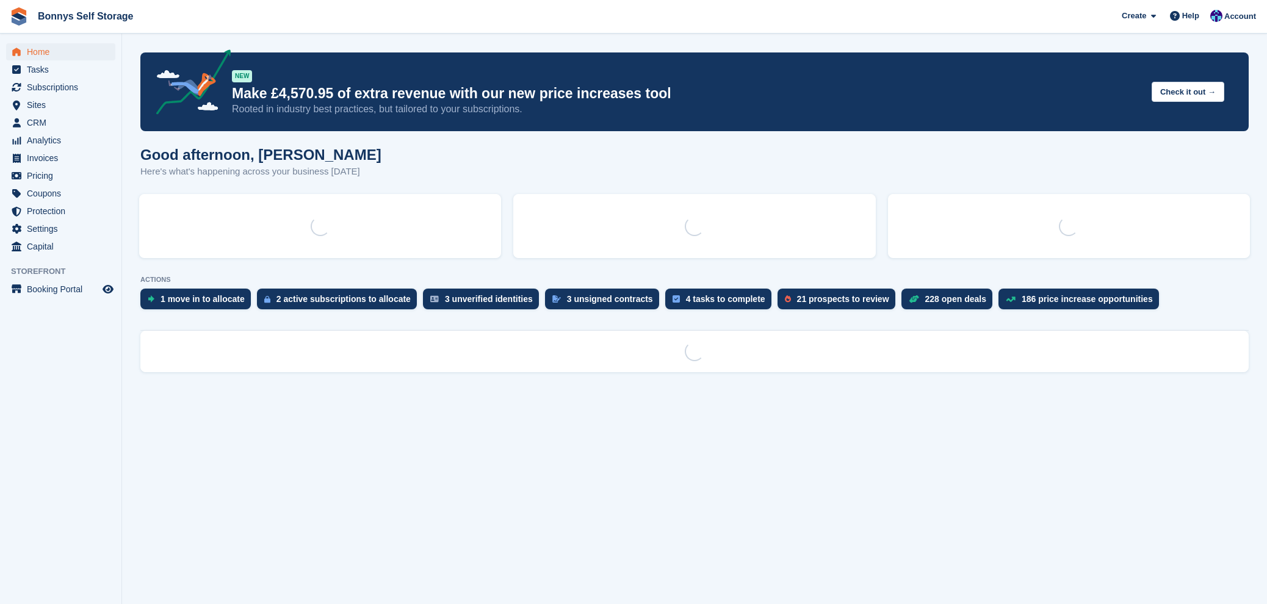 The image size is (1267, 604). Describe the element at coordinates (1010, 299) in the screenshot. I see `img: price_increase_opportunities-93ffe204e8149a01c8c9dc8f82e8f89637d9d84a8eef4429ea346261dce0b2c0.svg` at that location.